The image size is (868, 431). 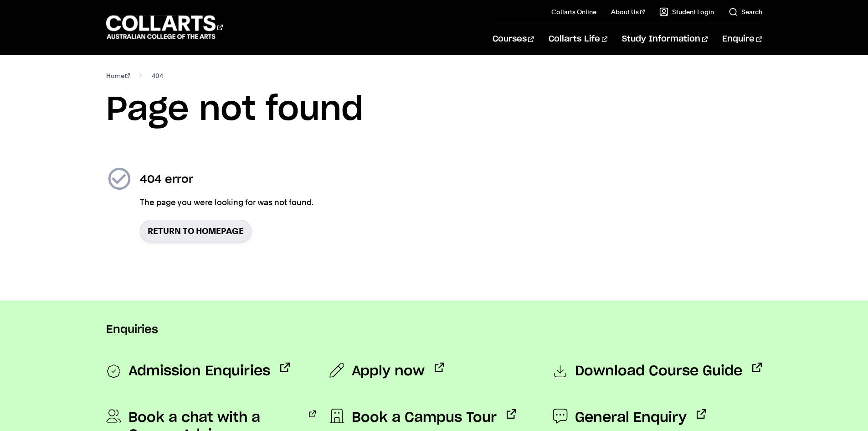 What do you see at coordinates (628, 12) in the screenshot?
I see `a: About Us` at bounding box center [628, 12].